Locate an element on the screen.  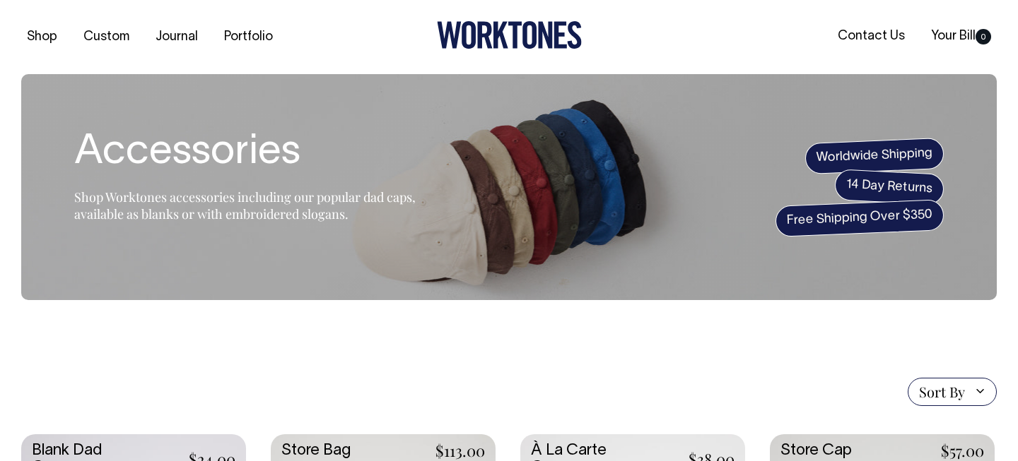
a: Journal is located at coordinates (177, 37).